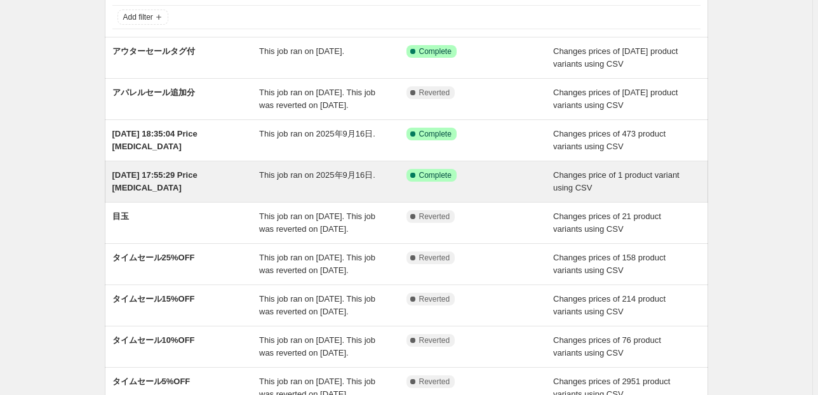  What do you see at coordinates (143, 17) in the screenshot?
I see `button: Add filter` at bounding box center [143, 17].